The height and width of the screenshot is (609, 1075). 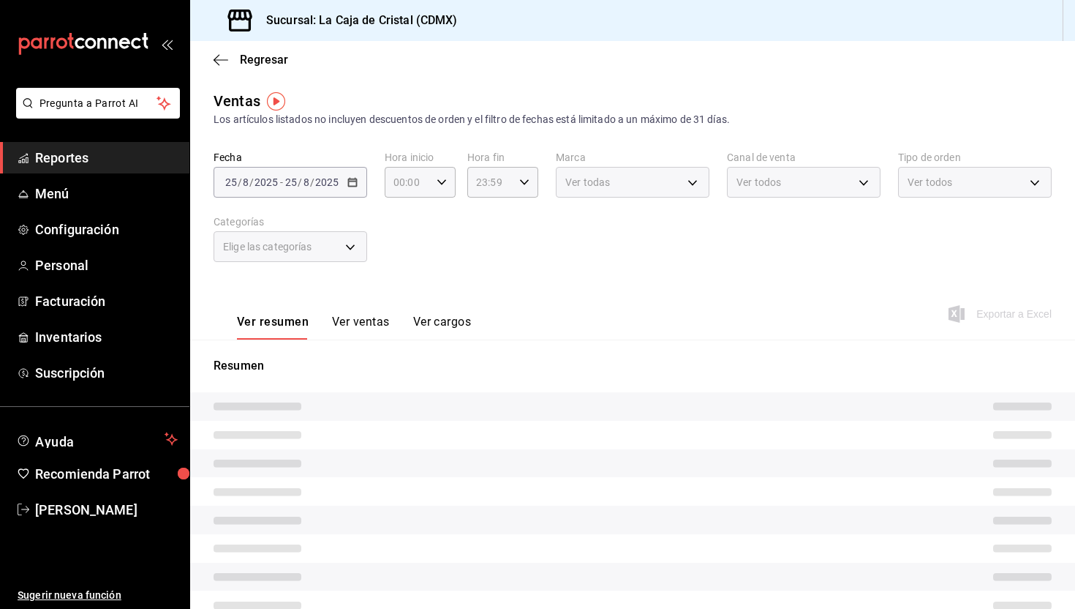 I want to click on h3: Sucursal: La Caja de Cristal (CDMX), so click(x=356, y=20).